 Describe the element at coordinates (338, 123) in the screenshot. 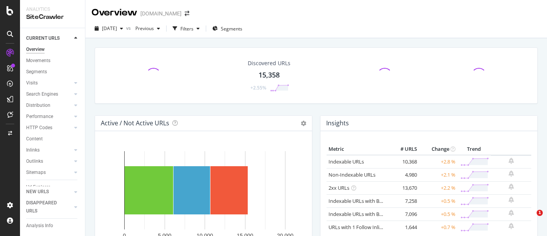

I see `h4: Insights` at that location.